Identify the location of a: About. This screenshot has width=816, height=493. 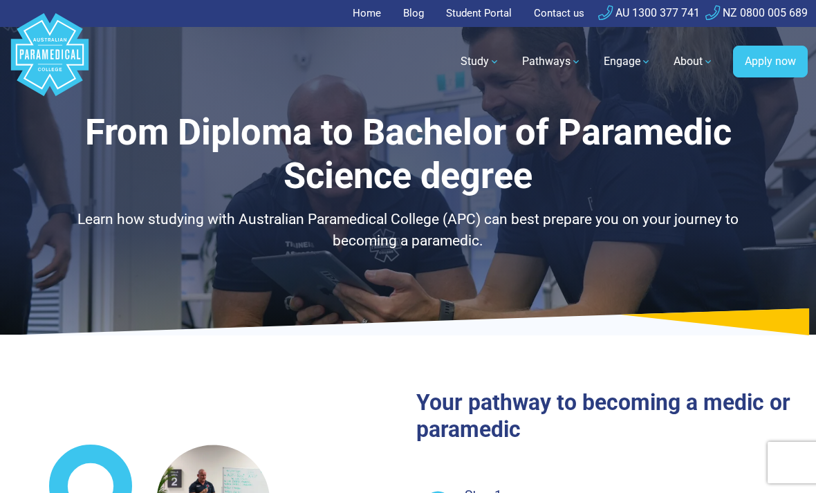
(693, 62).